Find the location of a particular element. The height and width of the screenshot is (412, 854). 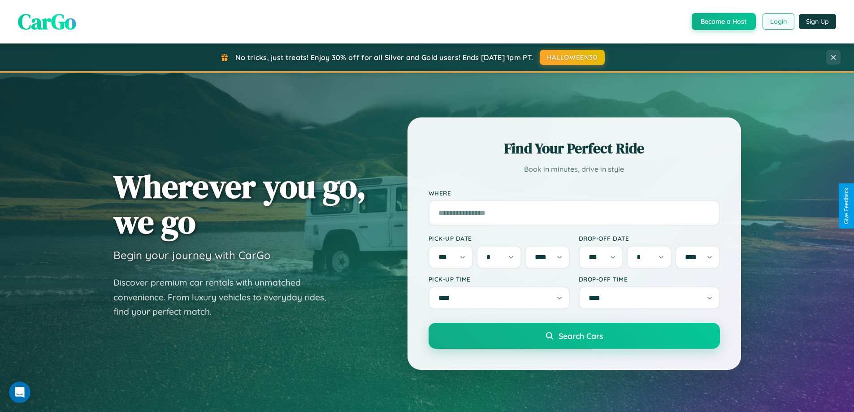

button: Login is located at coordinates (779, 22).